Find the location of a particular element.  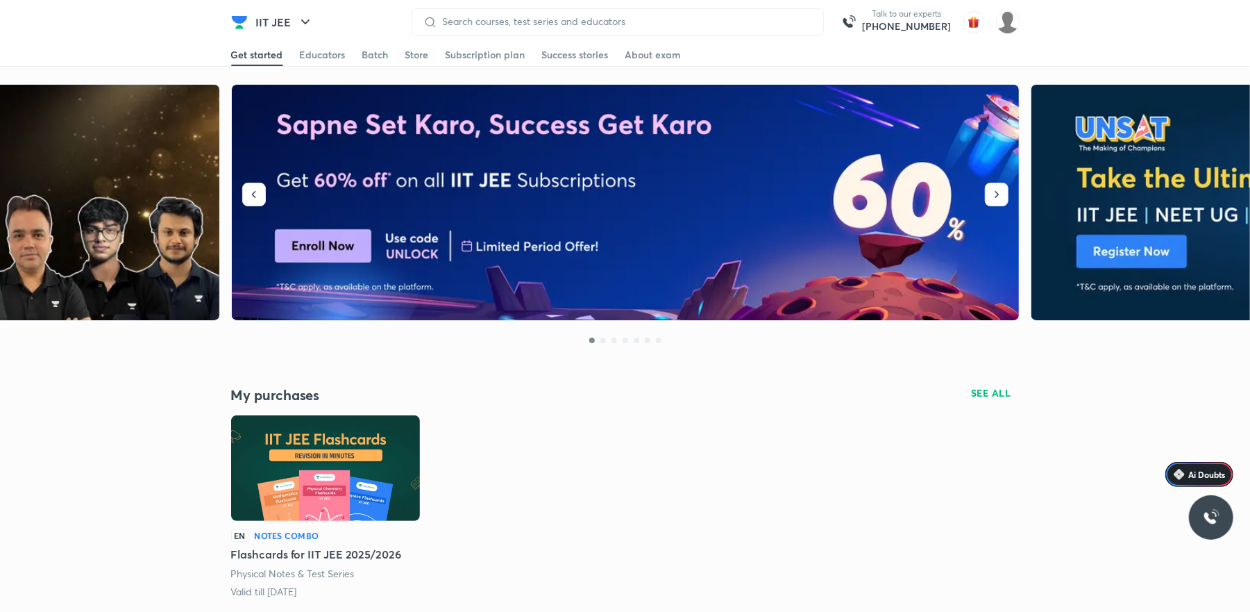

a: Educators is located at coordinates (323, 55).